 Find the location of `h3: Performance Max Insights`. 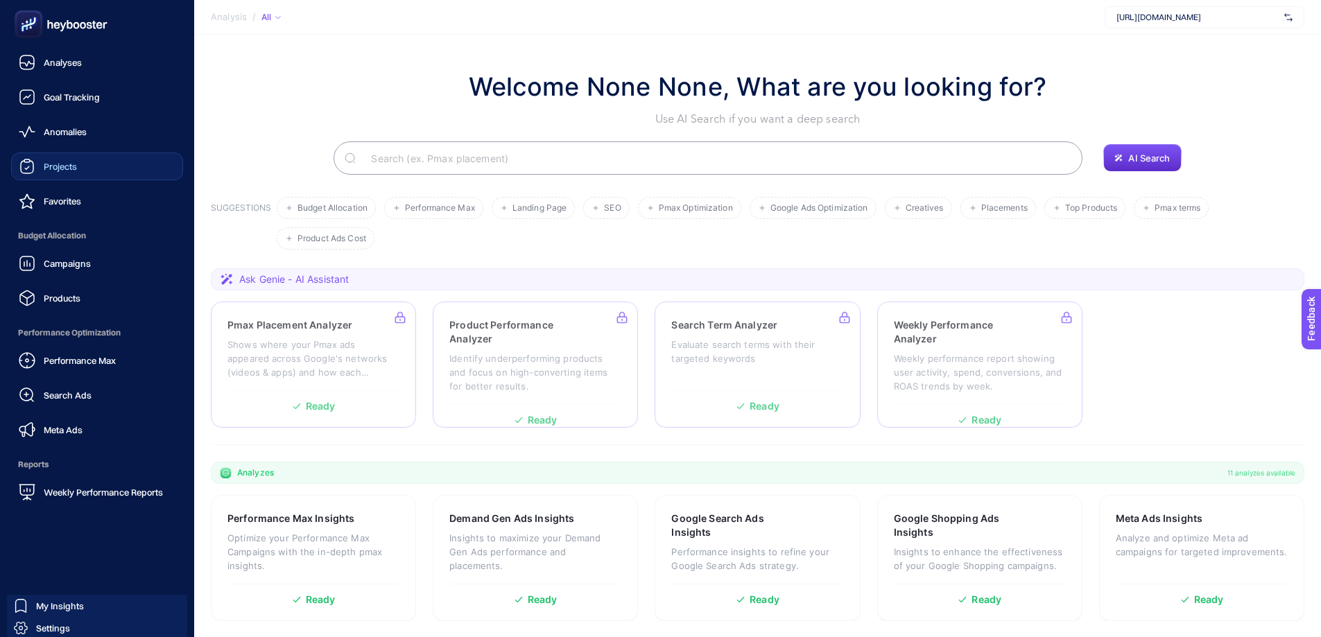

h3: Performance Max Insights is located at coordinates (291, 519).